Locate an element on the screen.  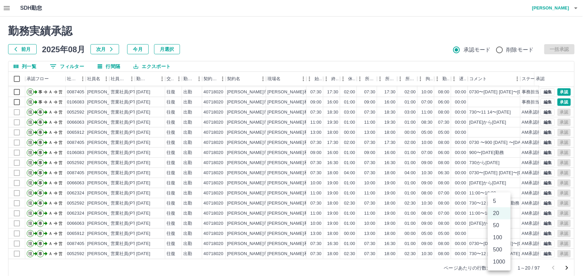
li: 20 is located at coordinates (500, 213).